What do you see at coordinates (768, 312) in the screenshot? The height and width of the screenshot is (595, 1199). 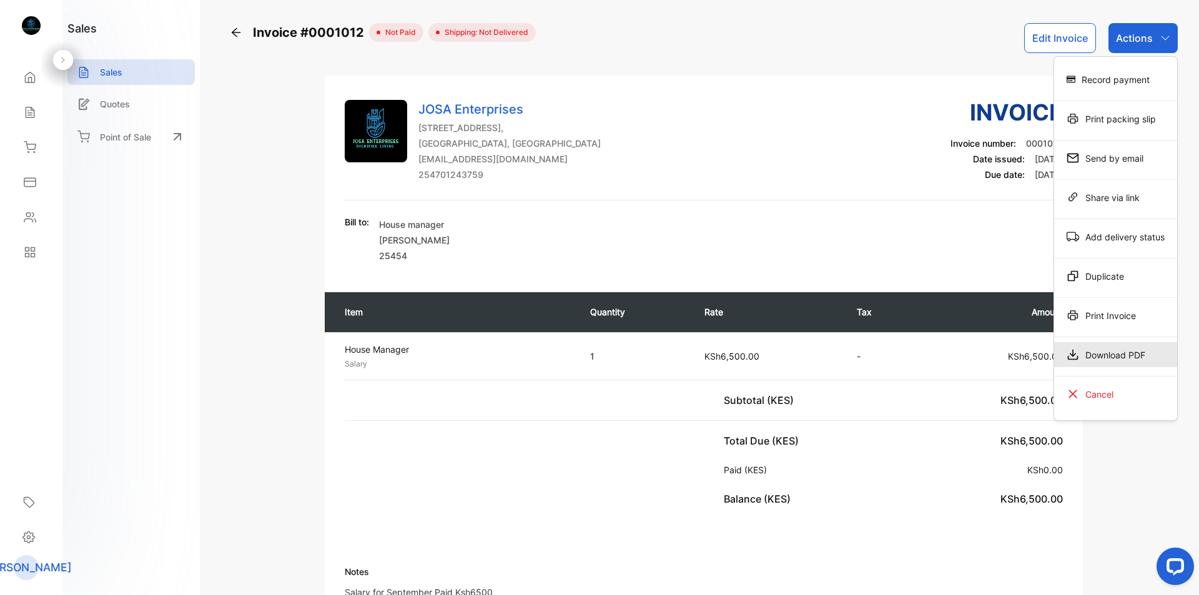 I see `p: Rate` at bounding box center [768, 312].